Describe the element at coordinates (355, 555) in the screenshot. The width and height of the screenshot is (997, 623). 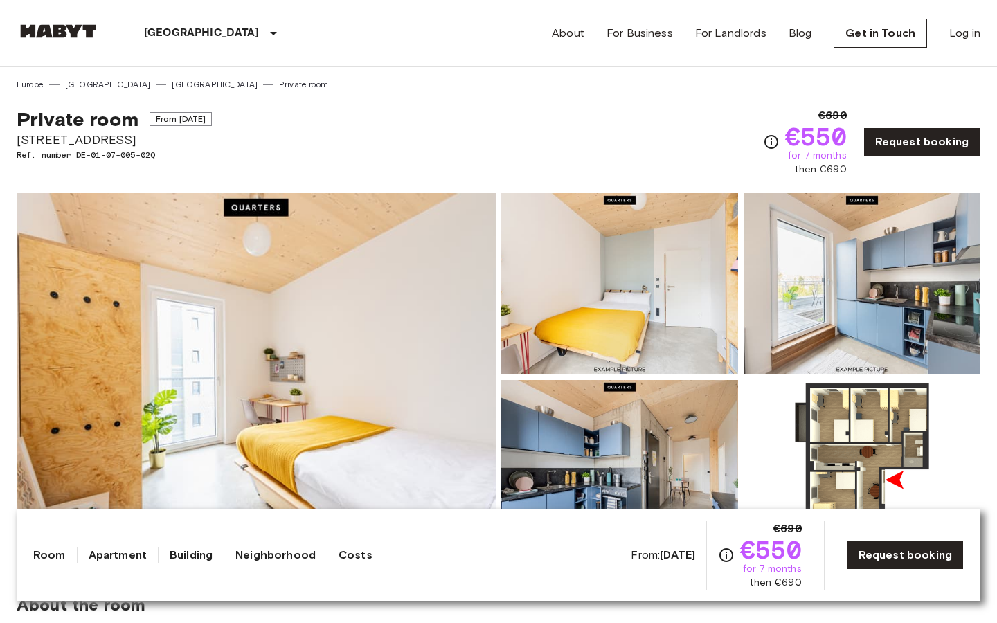
I see `a: Costs` at that location.